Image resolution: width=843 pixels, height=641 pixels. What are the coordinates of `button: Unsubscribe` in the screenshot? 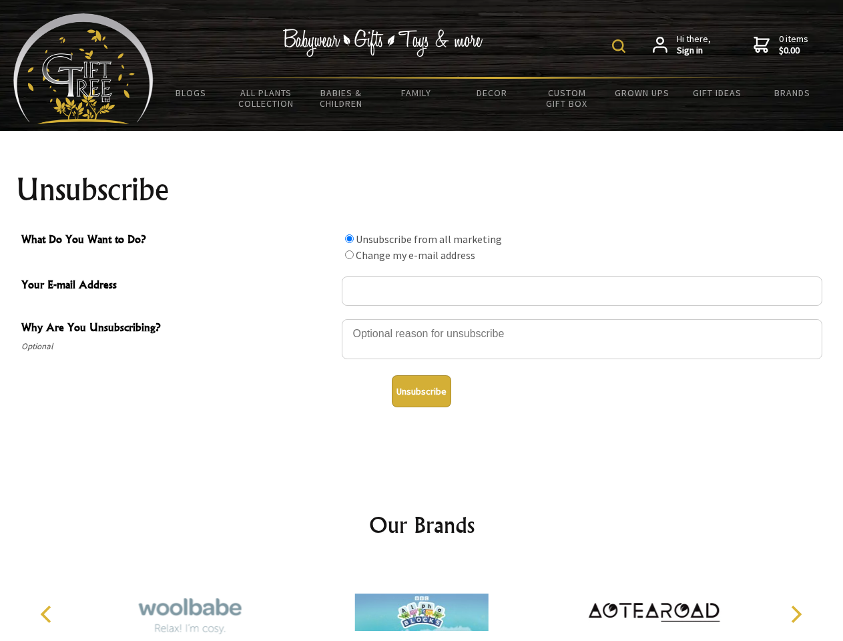 It's located at (421, 391).